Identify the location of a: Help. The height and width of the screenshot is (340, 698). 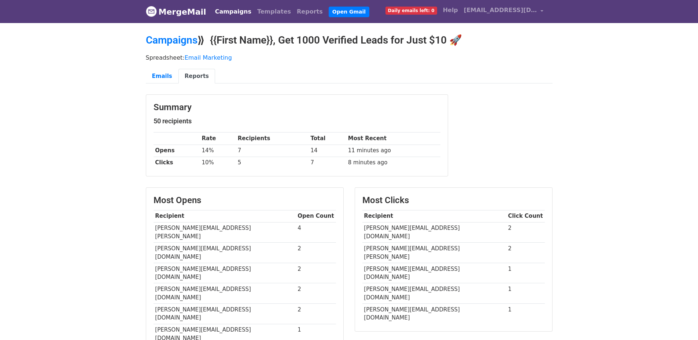
(450, 10).